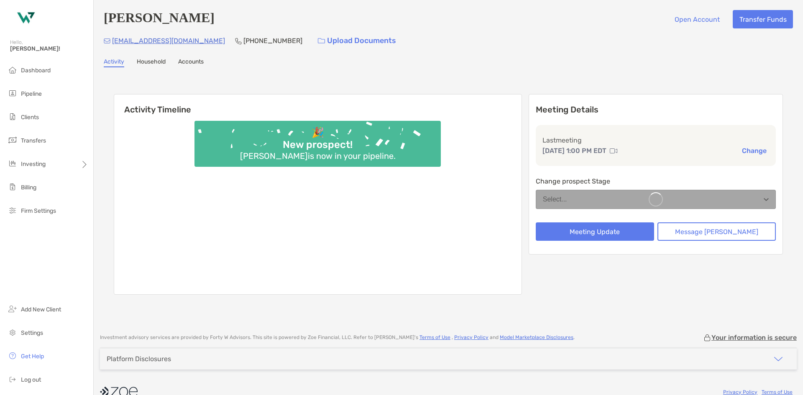 Image resolution: width=803 pixels, height=395 pixels. I want to click on img: transfers icon, so click(13, 140).